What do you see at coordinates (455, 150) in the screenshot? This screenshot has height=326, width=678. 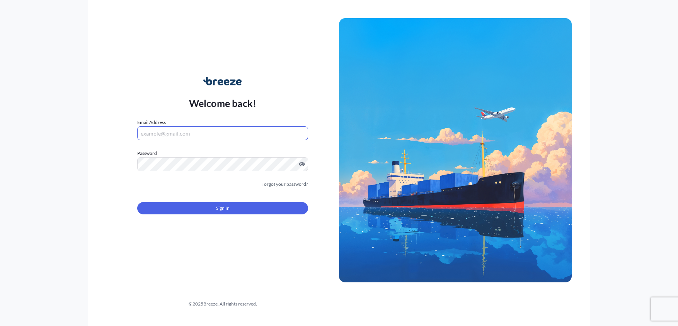 I see `img: Ship illustration` at bounding box center [455, 150].